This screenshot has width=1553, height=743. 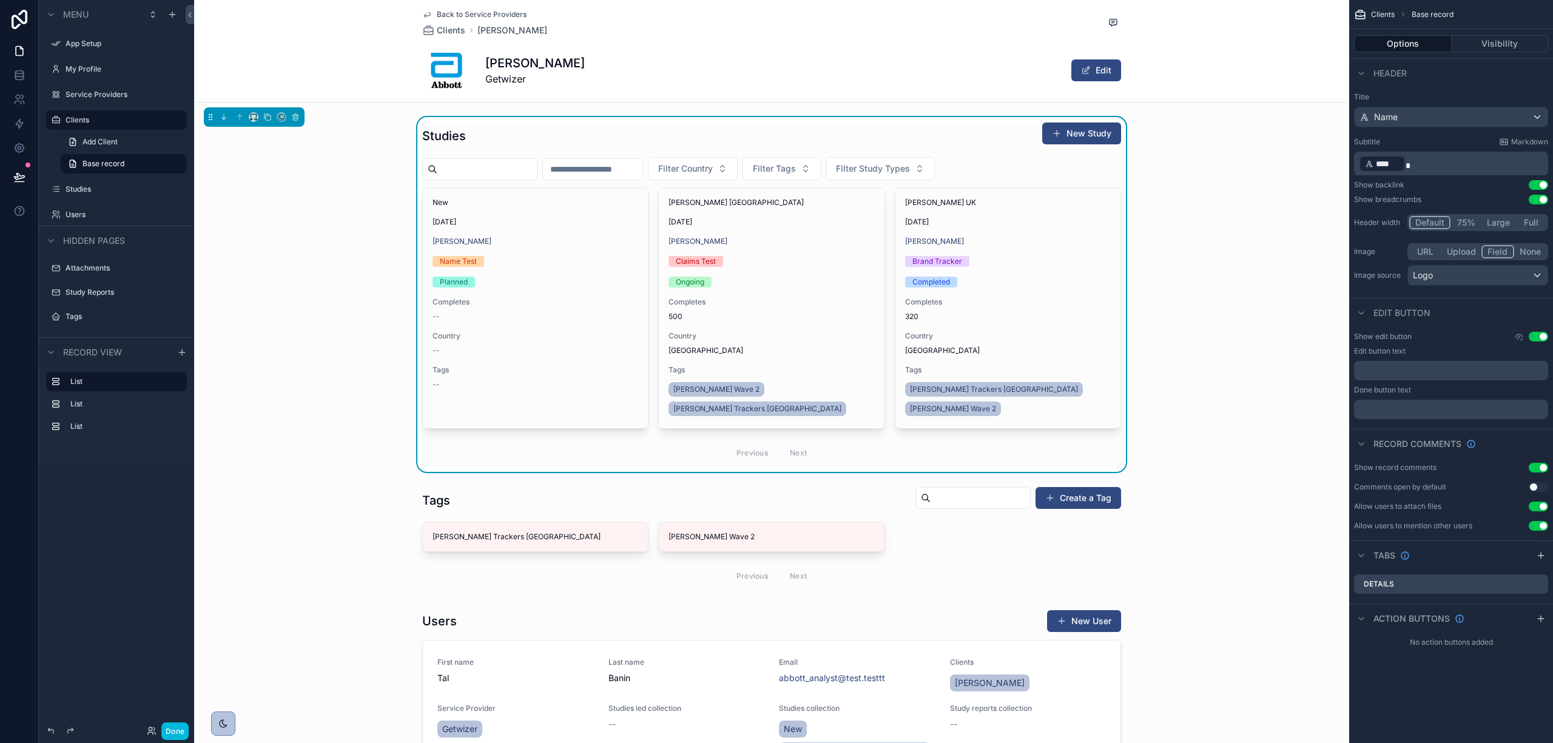 What do you see at coordinates (123, 317) in the screenshot?
I see `a: Tags` at bounding box center [123, 317].